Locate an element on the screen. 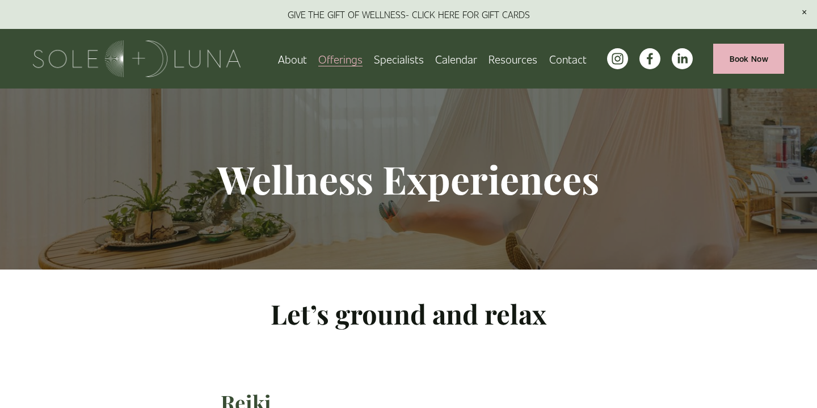 This screenshot has height=408, width=817. a: About is located at coordinates (292, 58).